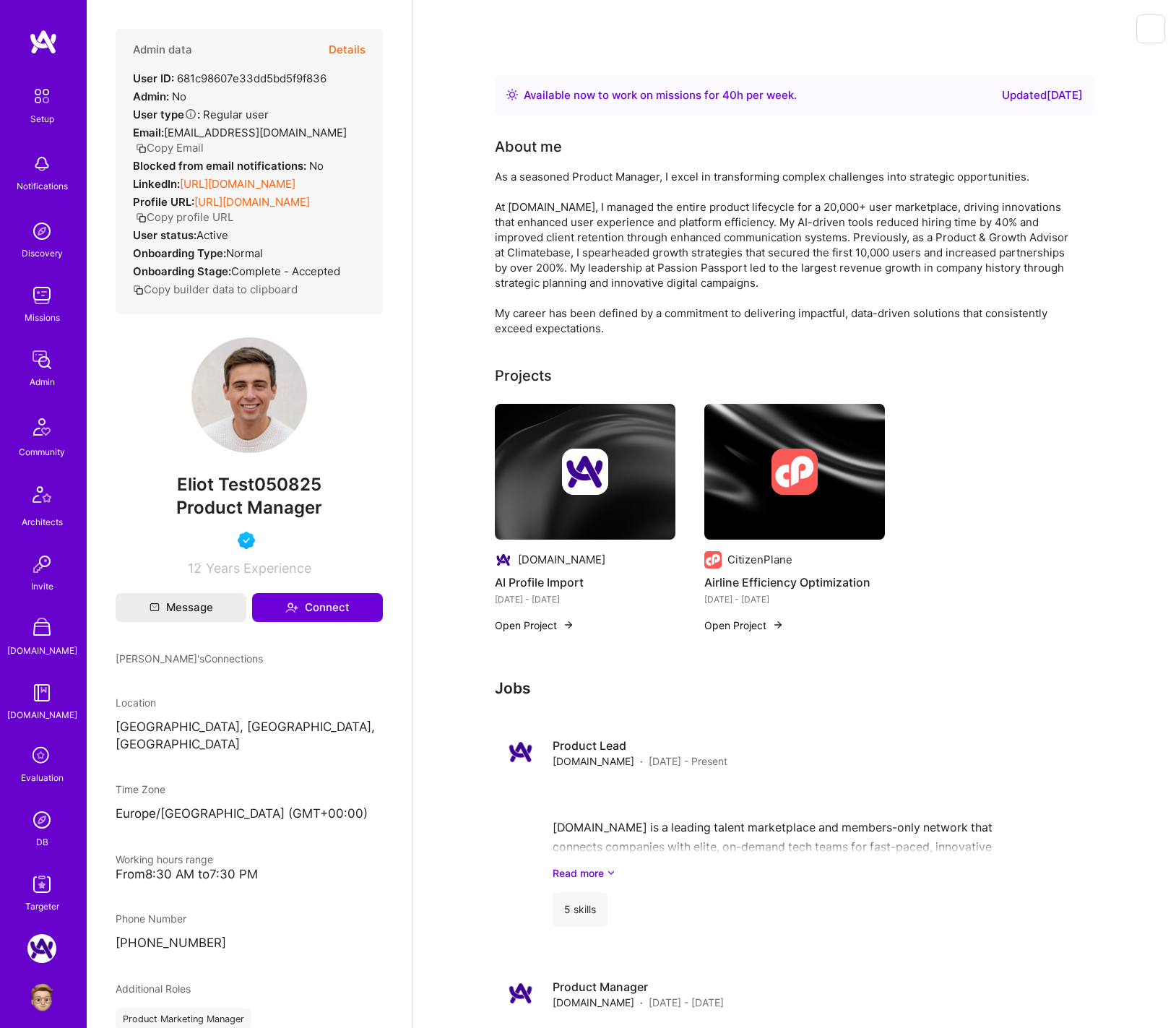 The height and width of the screenshot is (1028, 1176). I want to click on div: Regular user, so click(201, 115).